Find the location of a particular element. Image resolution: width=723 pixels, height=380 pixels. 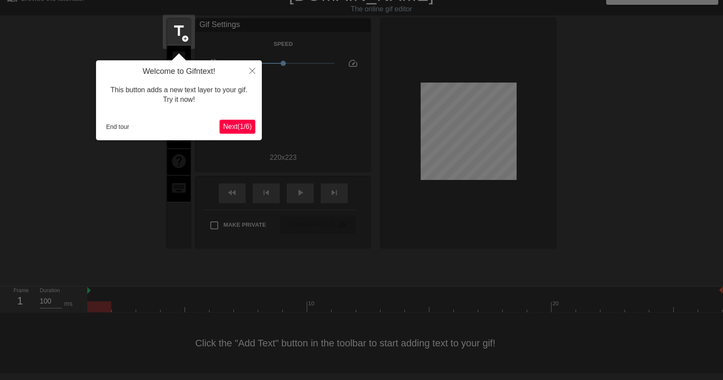

span: Next ( 1 / 6 ) is located at coordinates (237, 126).